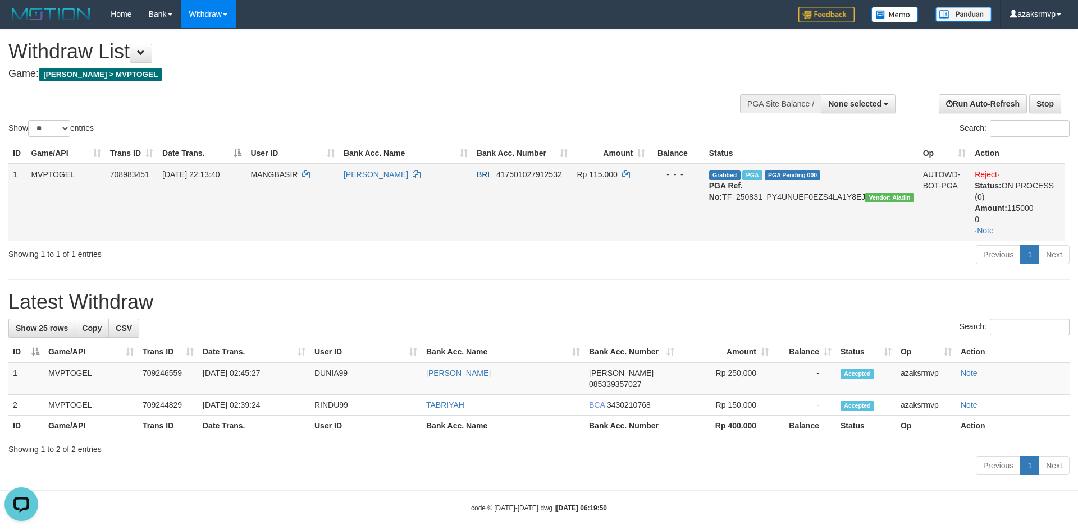 This screenshot has height=530, width=1078. I want to click on td: 1, so click(26, 379).